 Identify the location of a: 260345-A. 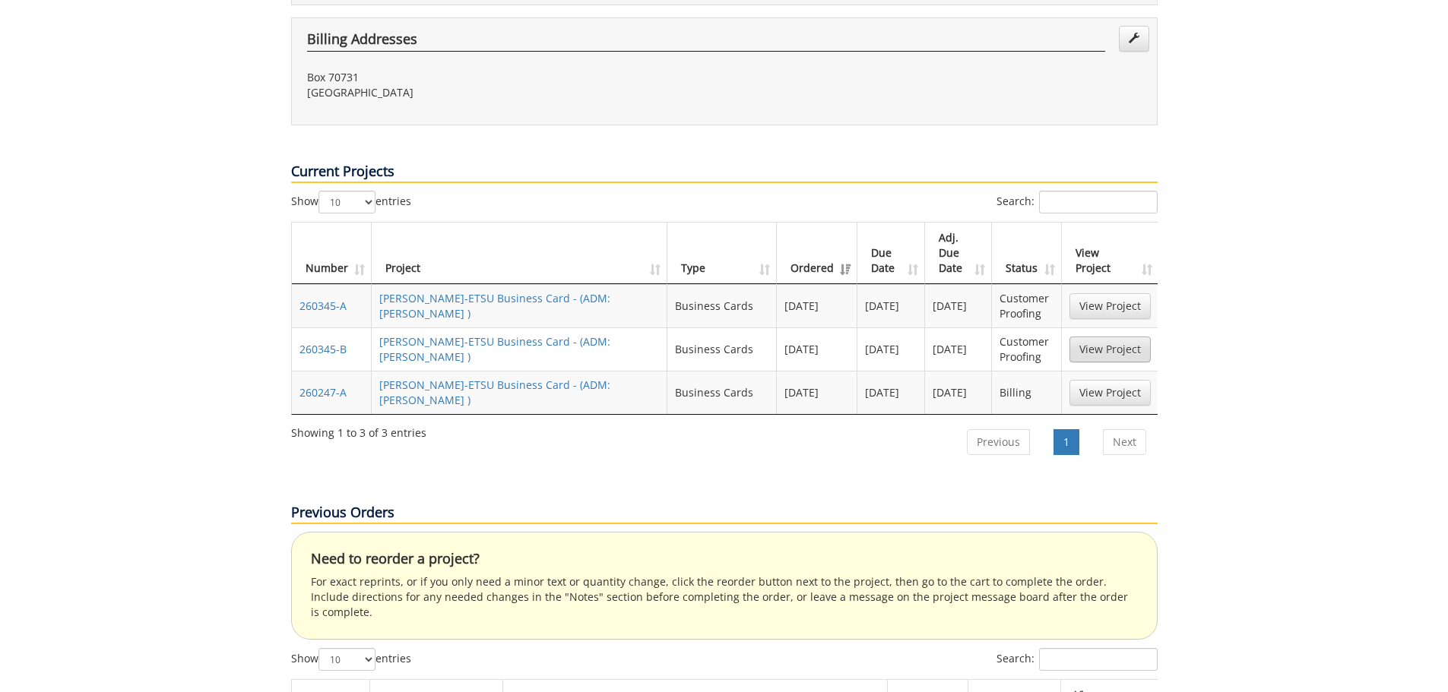
(323, 305).